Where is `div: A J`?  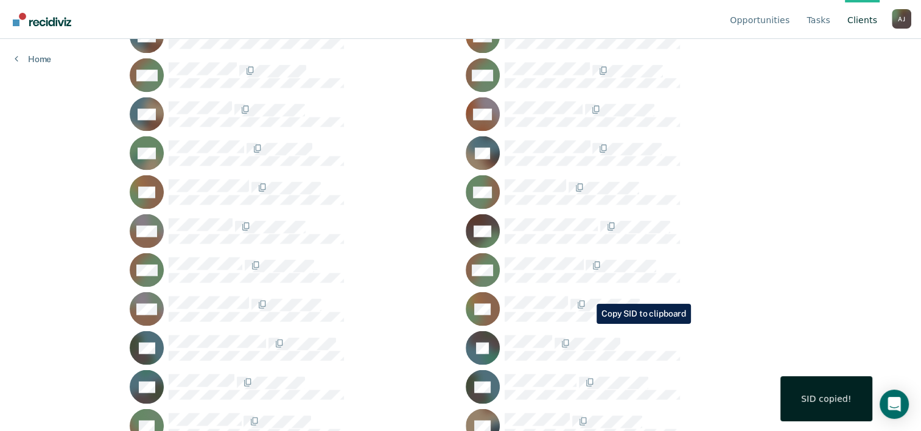
div: A J is located at coordinates (901, 19).